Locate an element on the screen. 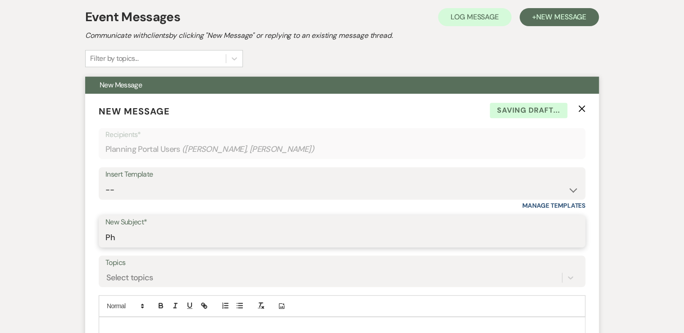 Image resolution: width=684 pixels, height=333 pixels. button: +New Message is located at coordinates (559, 17).